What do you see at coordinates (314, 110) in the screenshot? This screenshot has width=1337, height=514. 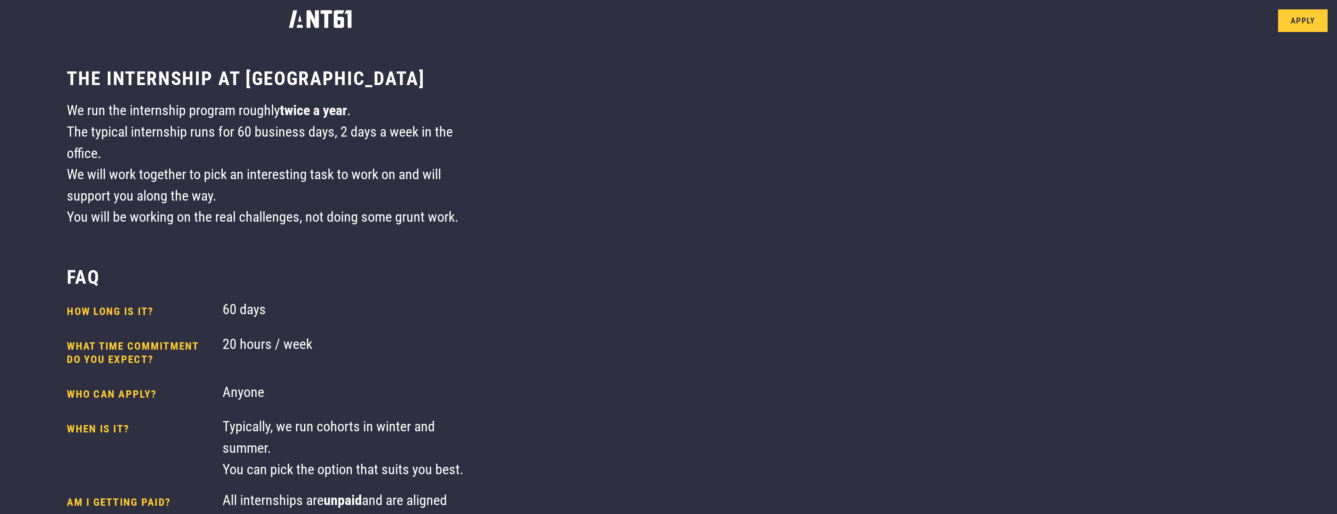 I see `strong: twice a year` at bounding box center [314, 110].